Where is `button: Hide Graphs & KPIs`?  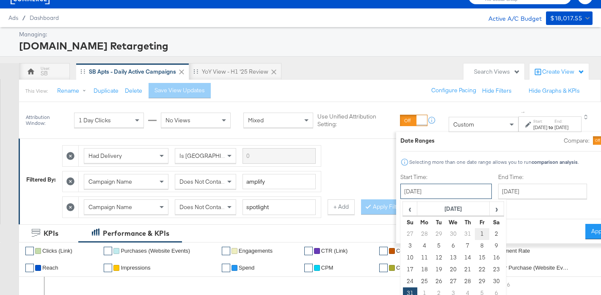
button: Hide Graphs & KPIs is located at coordinates (554, 91).